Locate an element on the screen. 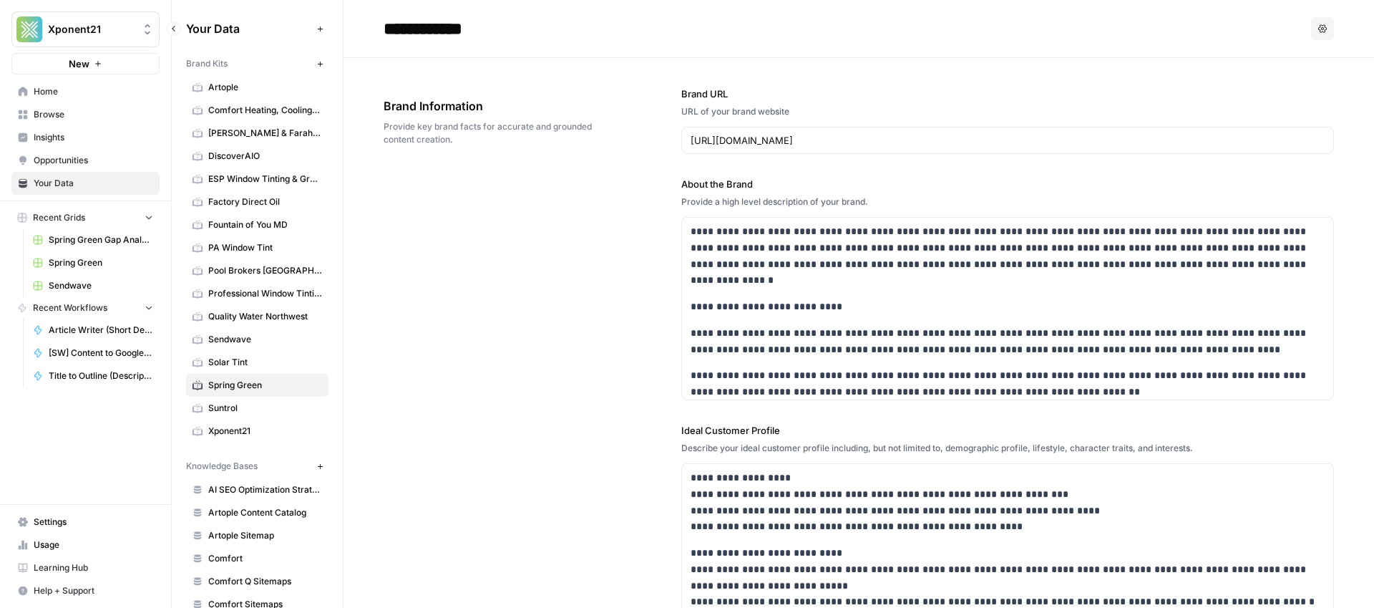 The height and width of the screenshot is (608, 1374). span: Recent Grids is located at coordinates (59, 218).